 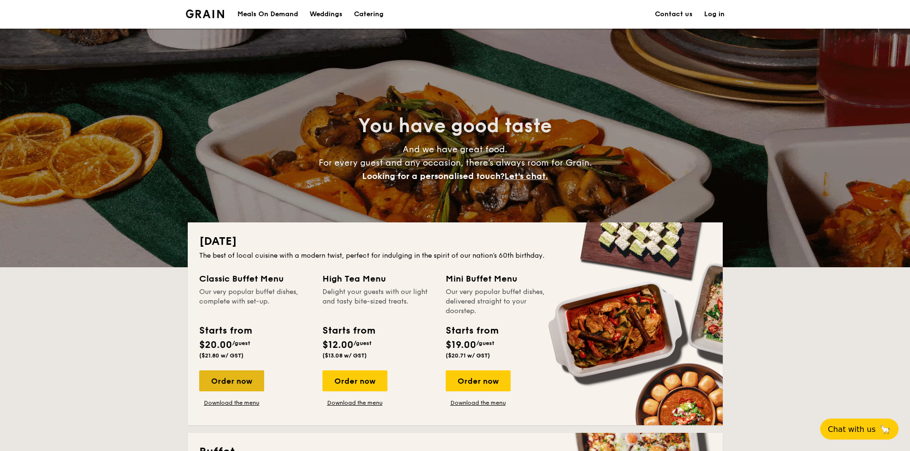 What do you see at coordinates (221, 356) in the screenshot?
I see `span: ($21.80 w/ GST)` at bounding box center [221, 356].